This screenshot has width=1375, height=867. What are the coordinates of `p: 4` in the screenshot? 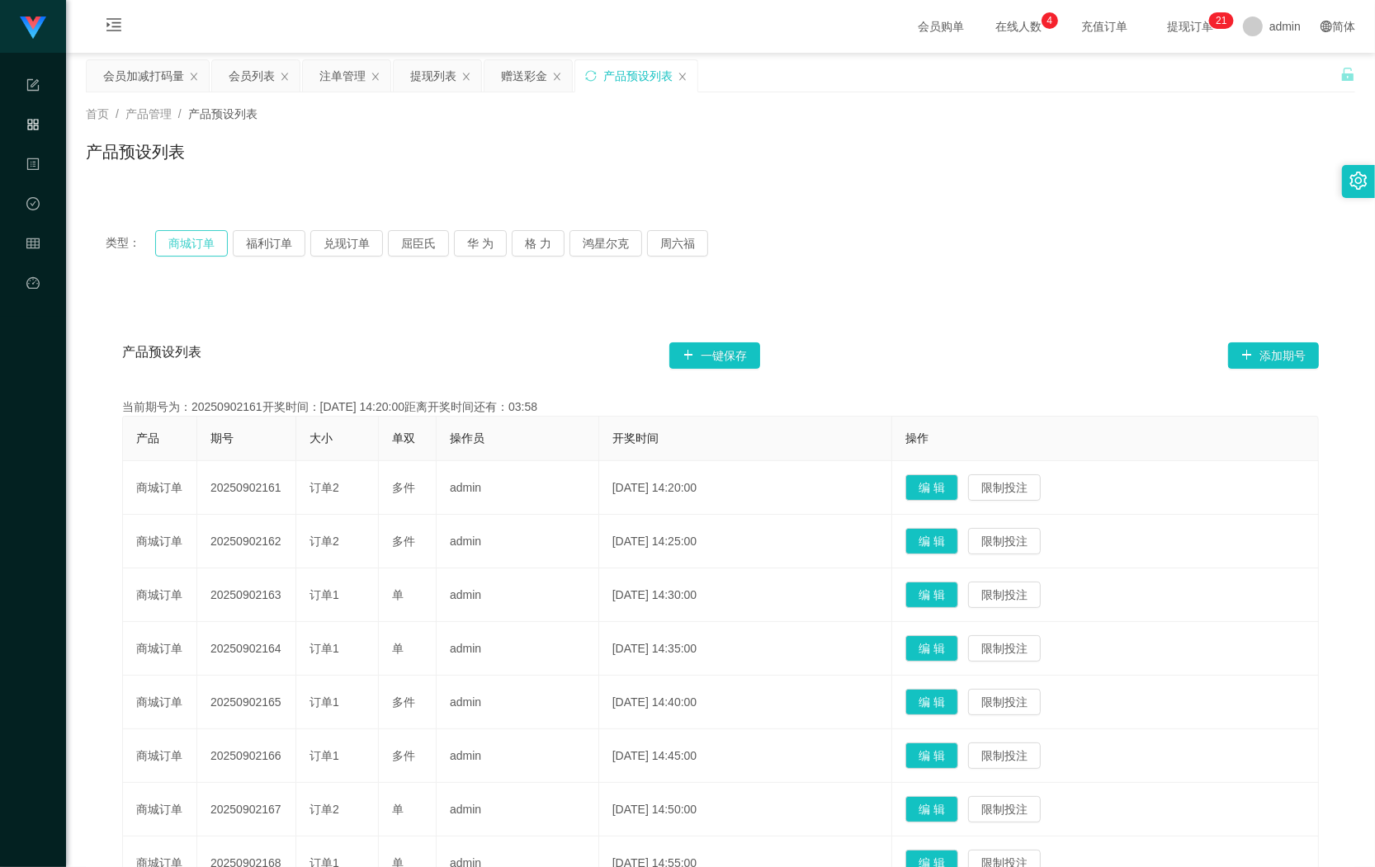 It's located at (1050, 21).